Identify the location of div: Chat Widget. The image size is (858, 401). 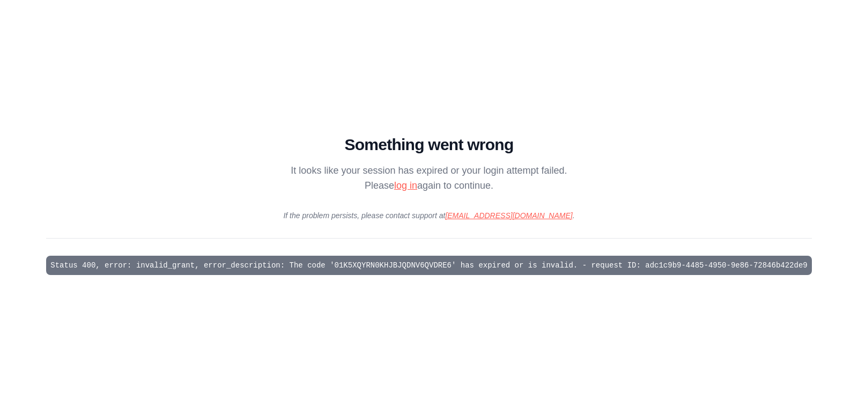
(831, 375).